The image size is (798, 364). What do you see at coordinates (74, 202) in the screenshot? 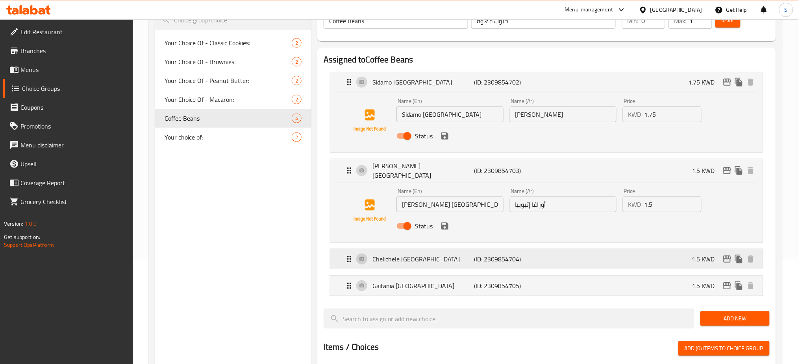
I see `span: Grocery Checklist` at bounding box center [74, 202].